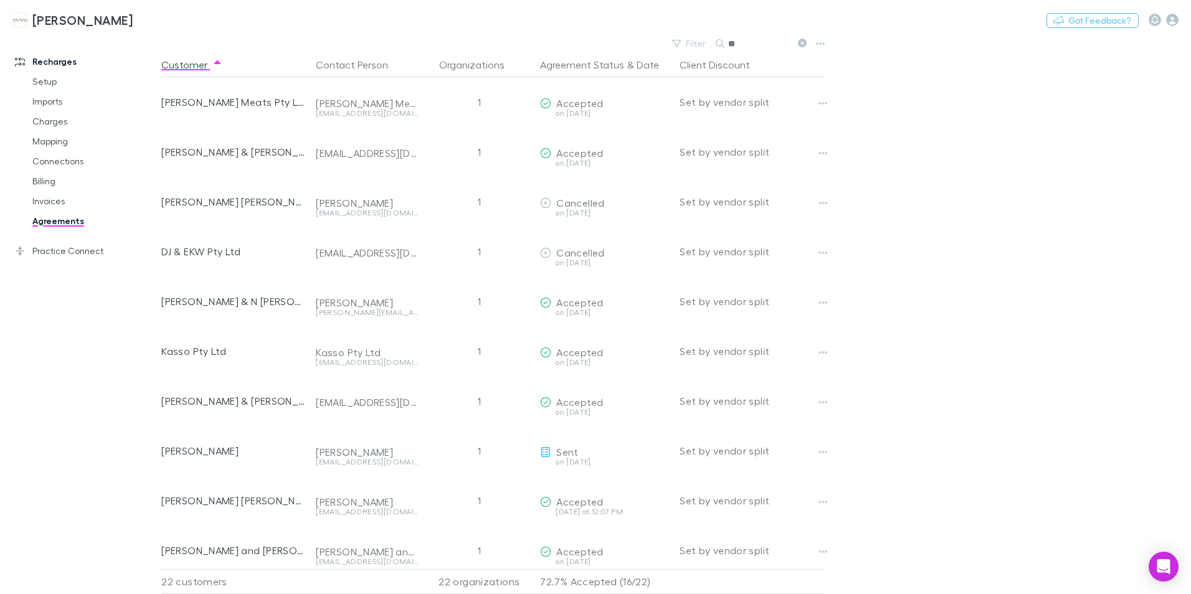  Describe the element at coordinates (94, 181) in the screenshot. I see `a: Billing` at that location.